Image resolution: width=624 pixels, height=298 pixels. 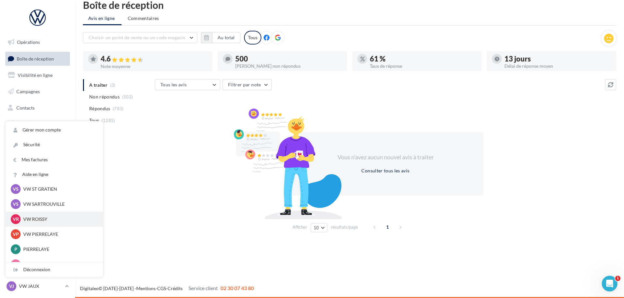 I want to click on a: Campagnes, so click(x=38, y=92).